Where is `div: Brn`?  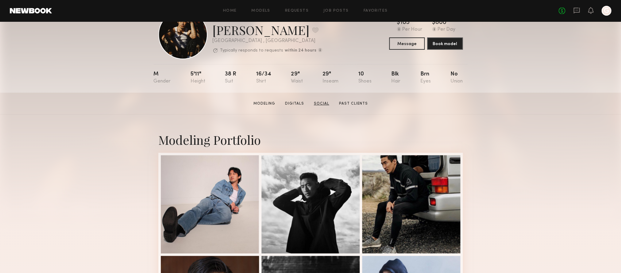 div: Brn is located at coordinates (425, 78).